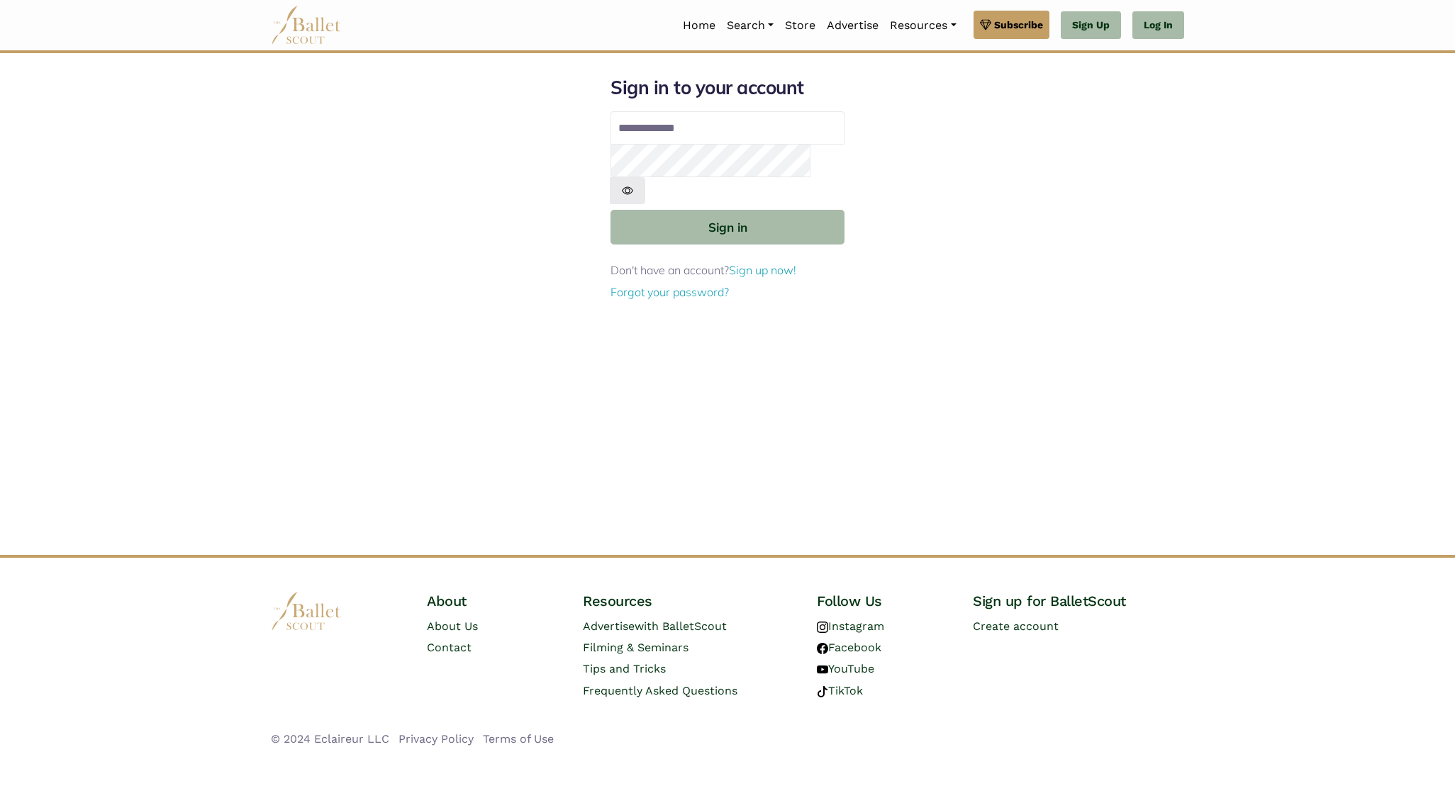  What do you see at coordinates (689, 601) in the screenshot?
I see `h4: Resources` at bounding box center [689, 601].